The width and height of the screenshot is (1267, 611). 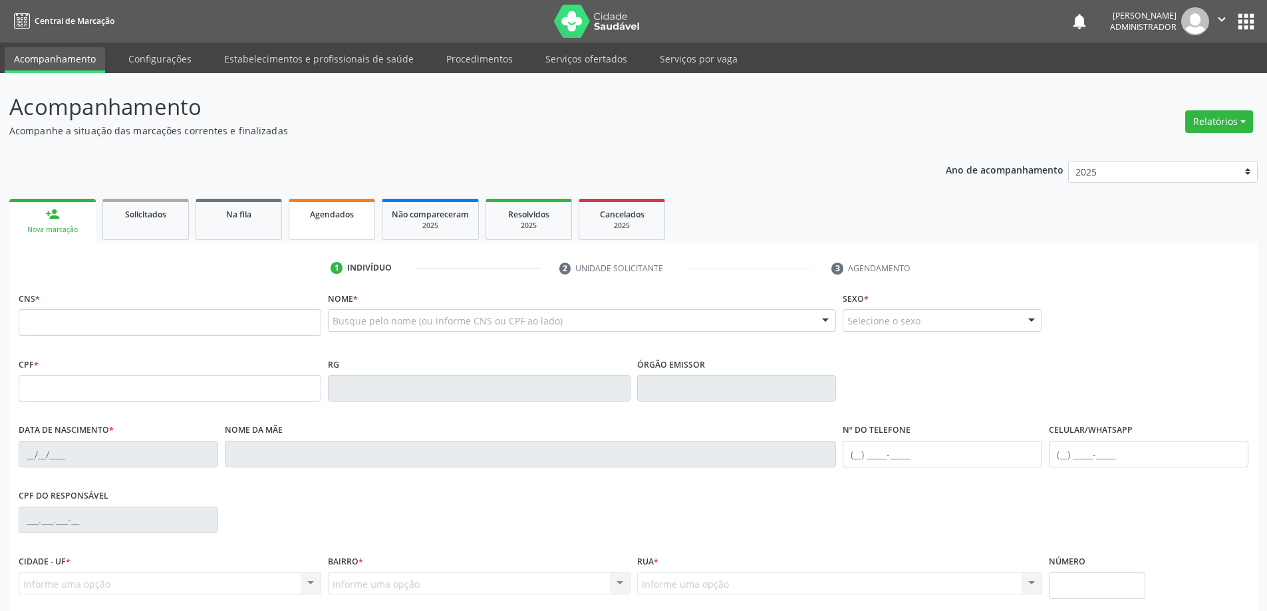 I want to click on a: Serviços por vaga, so click(x=698, y=59).